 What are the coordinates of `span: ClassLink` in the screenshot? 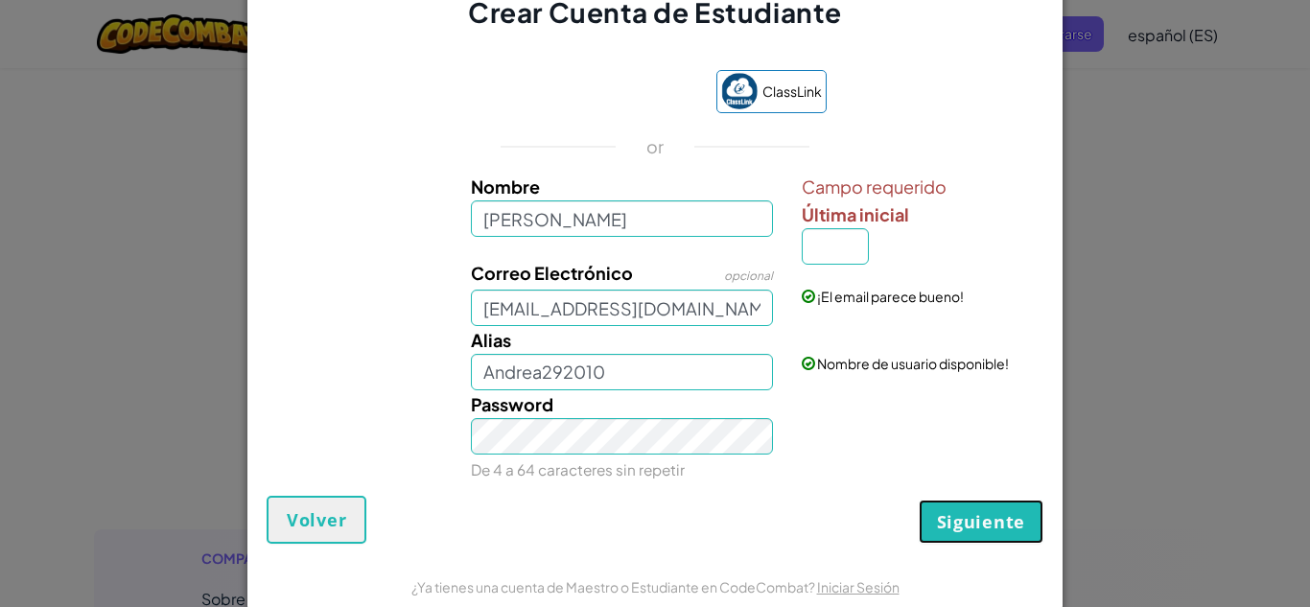 It's located at (792, 91).